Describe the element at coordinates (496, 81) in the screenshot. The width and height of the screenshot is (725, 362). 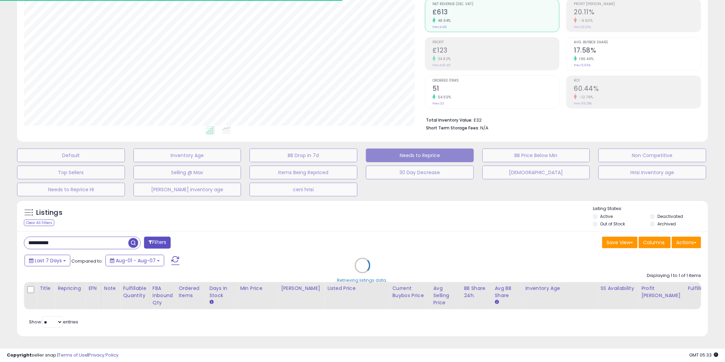
I see `span: Ordered Items` at that location.